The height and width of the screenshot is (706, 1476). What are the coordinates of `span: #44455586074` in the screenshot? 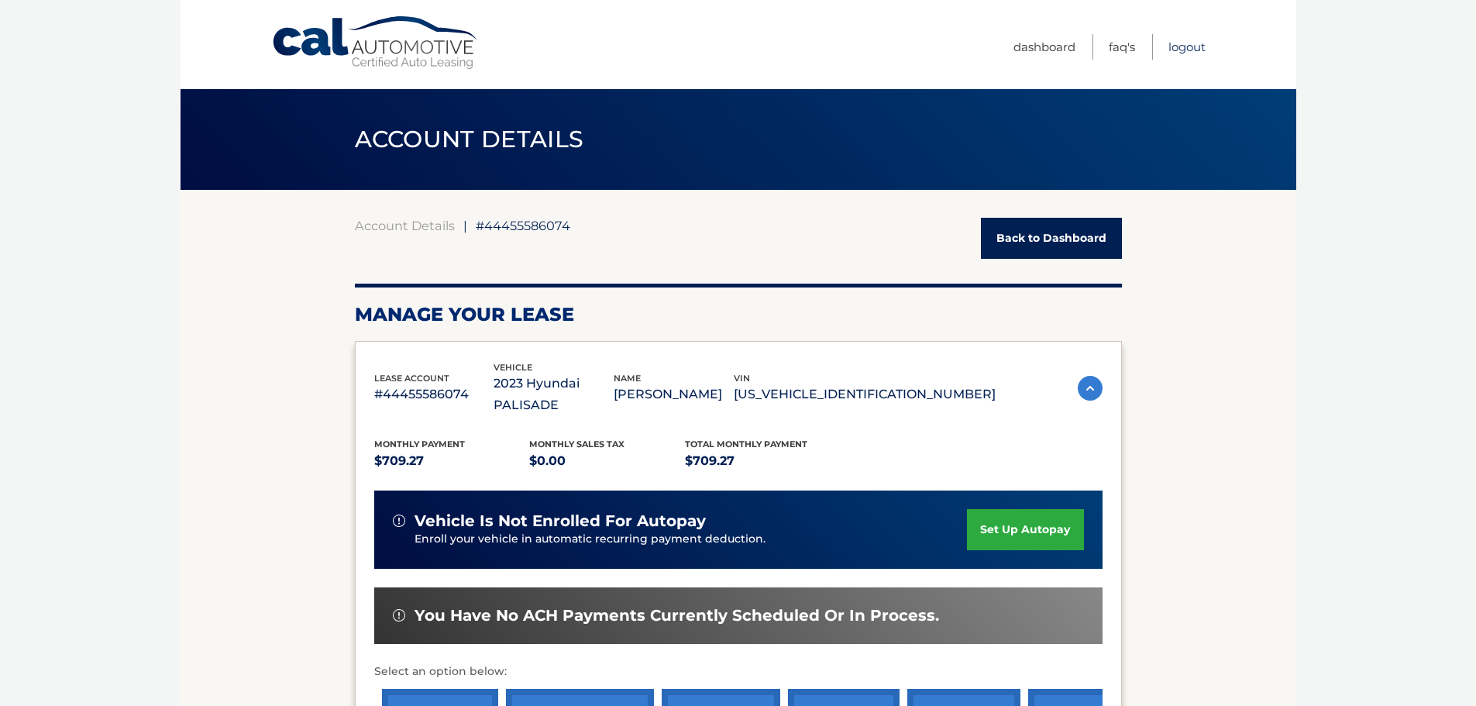 It's located at (523, 225).